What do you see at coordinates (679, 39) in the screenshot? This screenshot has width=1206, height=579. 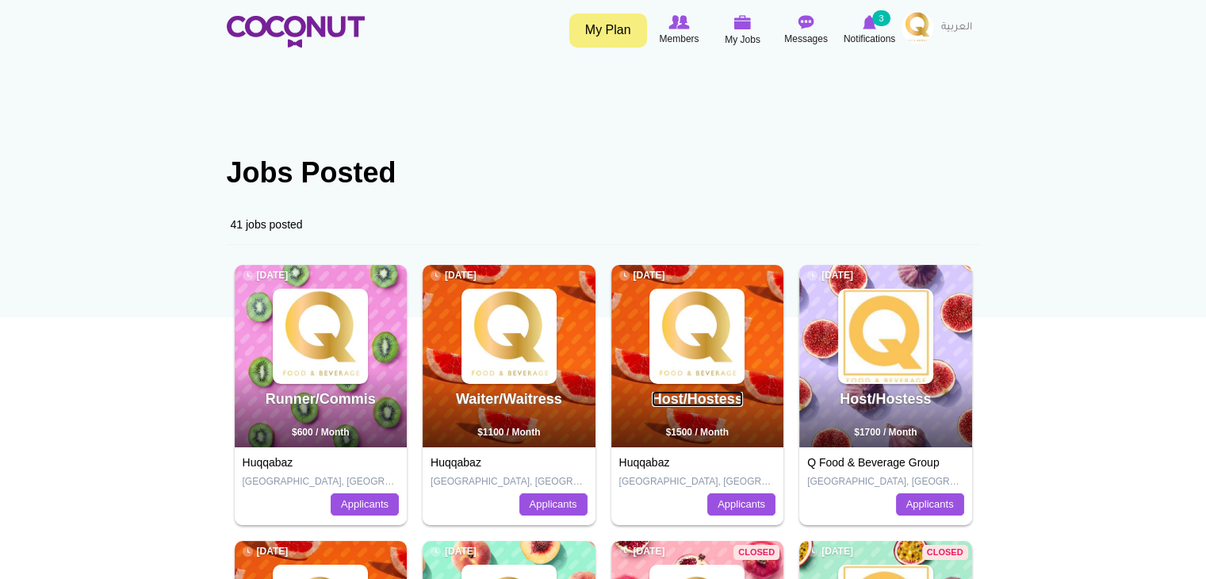 I see `span: Members` at bounding box center [679, 39].